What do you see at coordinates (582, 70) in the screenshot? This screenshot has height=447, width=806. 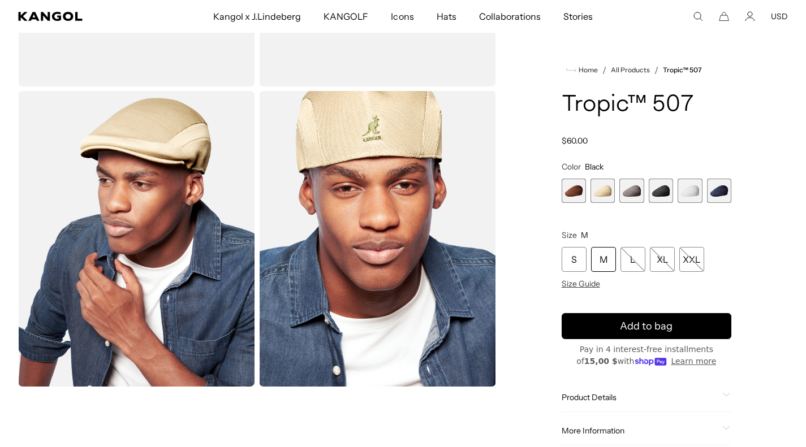 I see `a: Home` at bounding box center [582, 70].